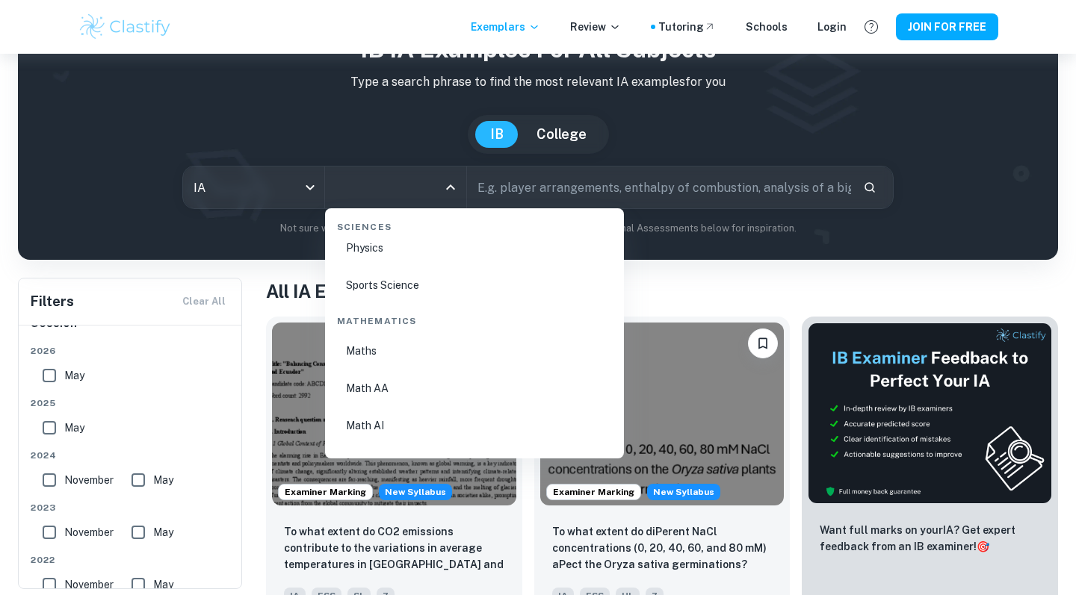  I want to click on p: Want full marks on your IA ? Get expert feedback from an IB examiner!, so click(929, 539).